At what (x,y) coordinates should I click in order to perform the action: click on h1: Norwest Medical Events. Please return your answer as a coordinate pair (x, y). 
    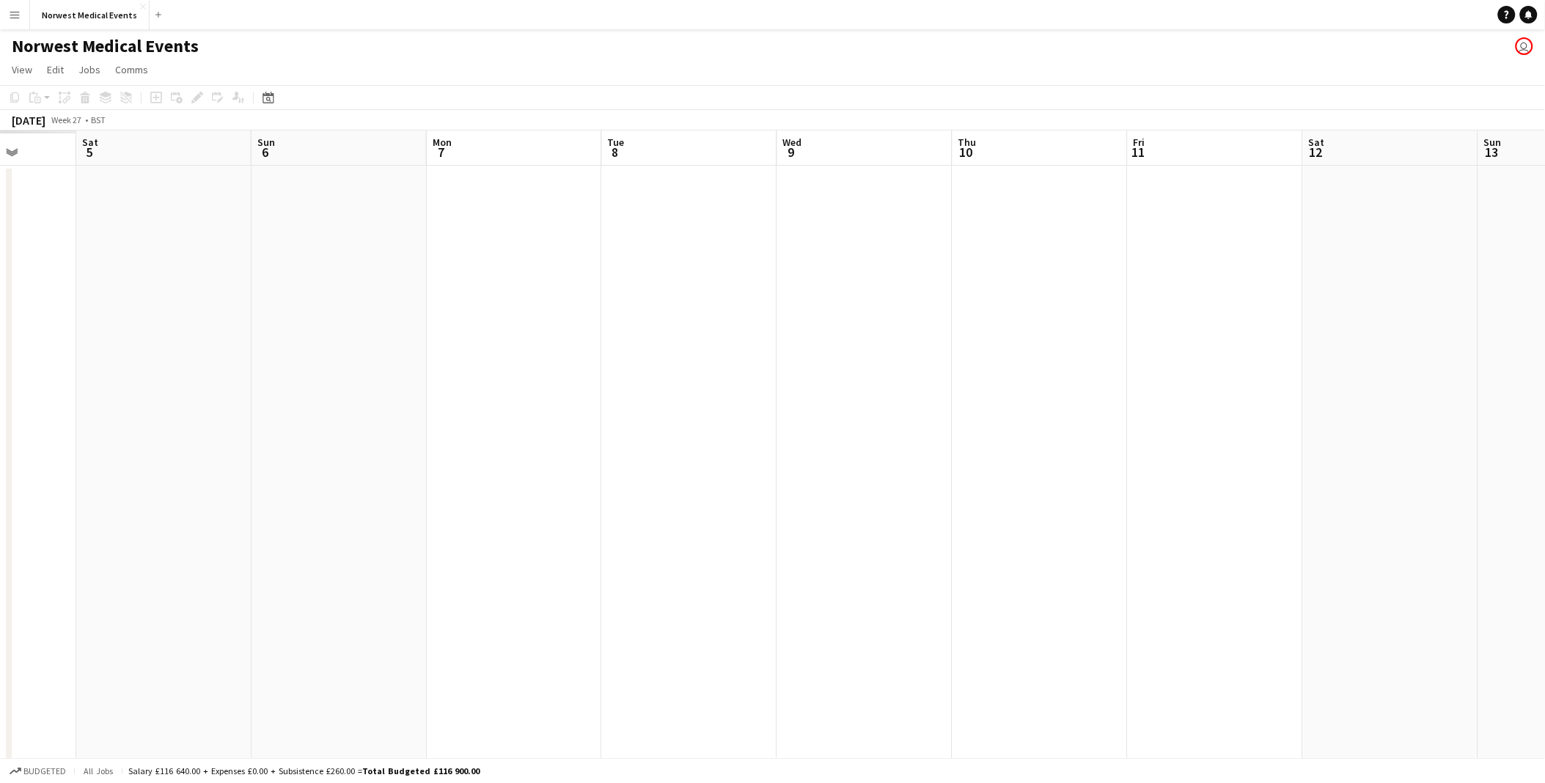
    Looking at the image, I should click on (105, 46).